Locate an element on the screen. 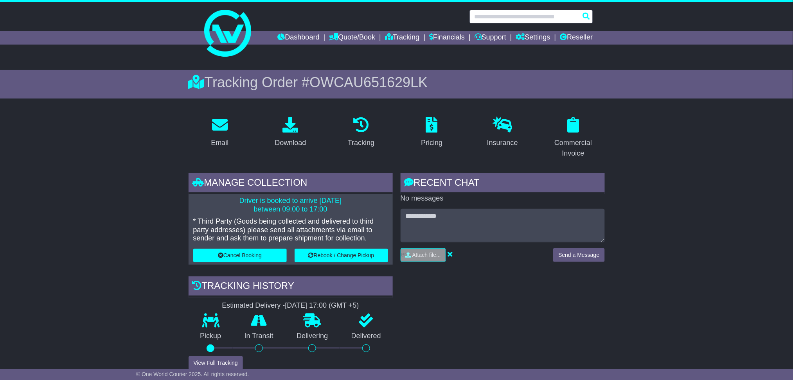  div: Tracking is located at coordinates (361, 143).